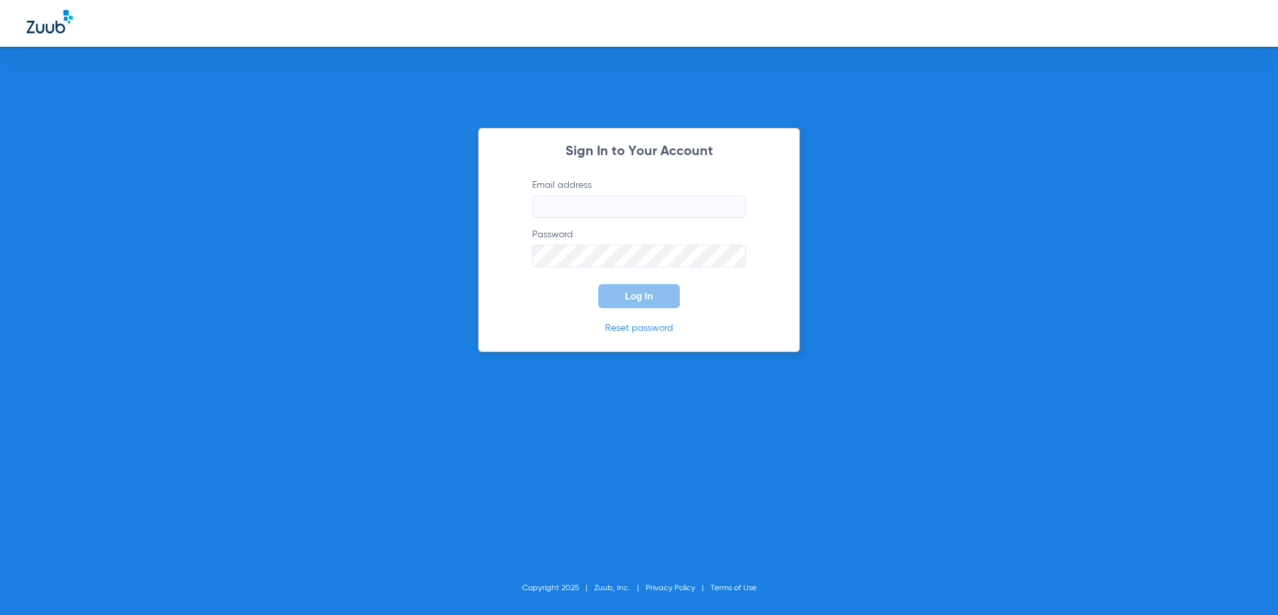 This screenshot has width=1278, height=615. Describe the element at coordinates (639, 296) in the screenshot. I see `span: Log In` at that location.